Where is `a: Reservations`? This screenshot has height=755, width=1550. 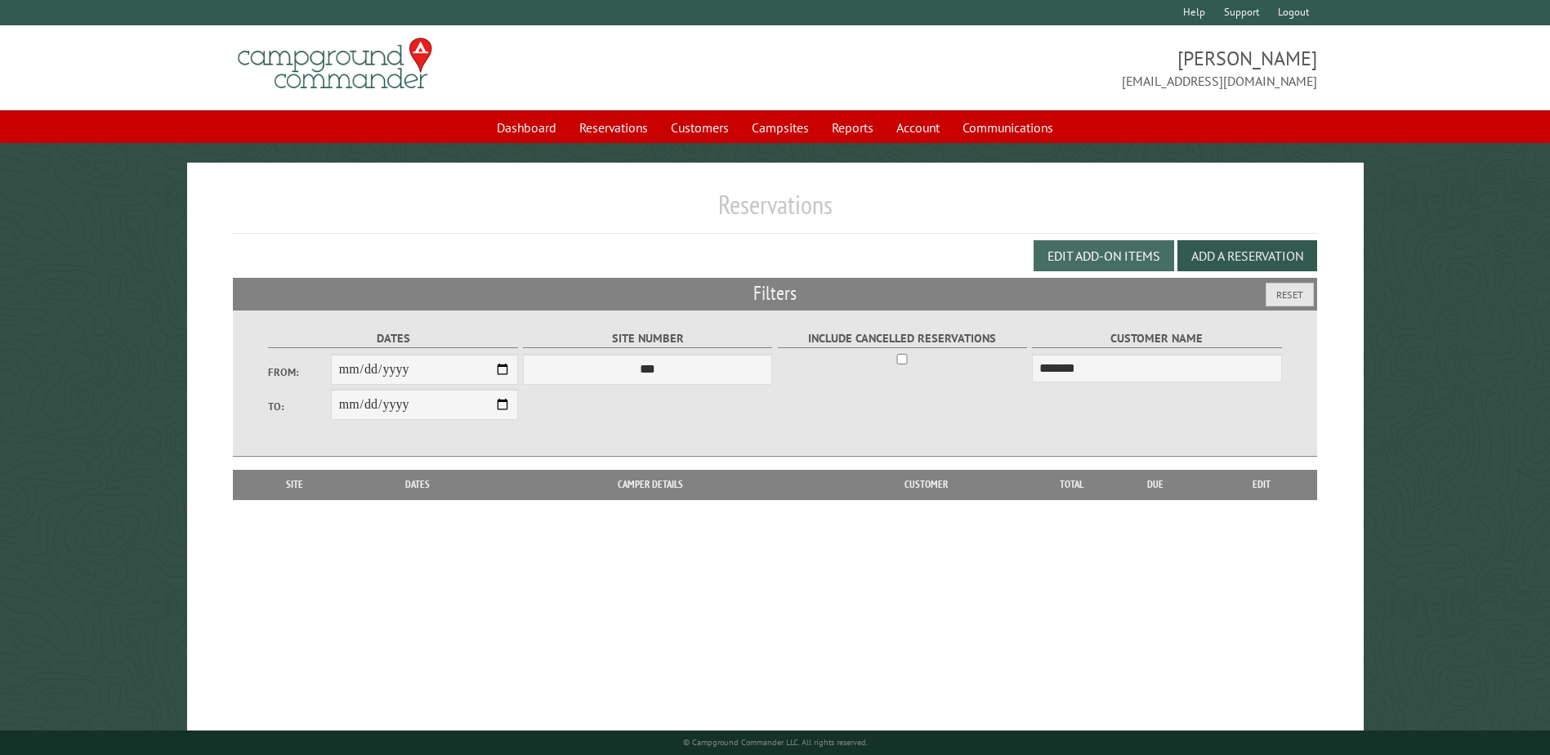
a: Reservations is located at coordinates (614, 127).